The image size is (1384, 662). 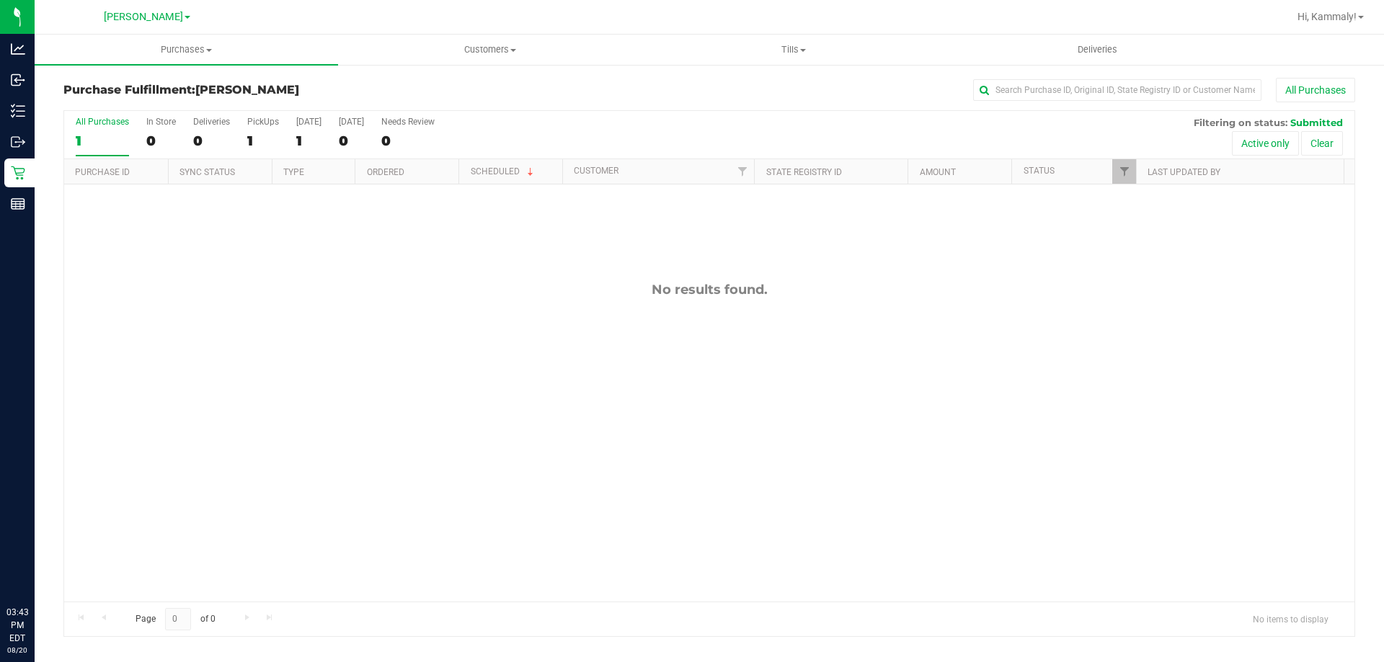 I want to click on div: Needs Review, so click(x=408, y=122).